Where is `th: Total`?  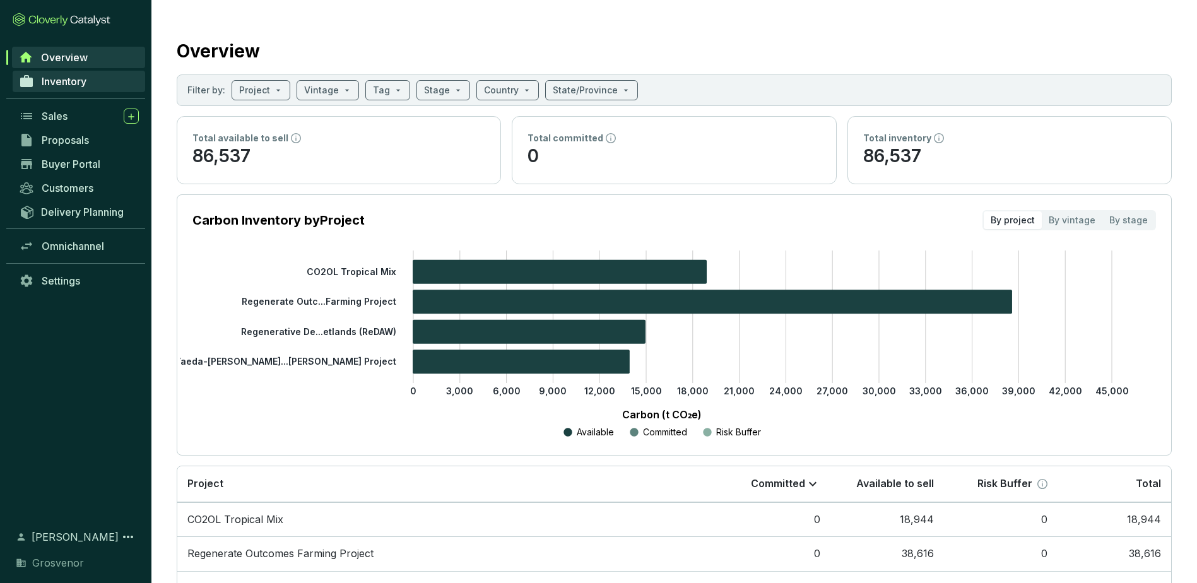
th: Total is located at coordinates (1114, 484).